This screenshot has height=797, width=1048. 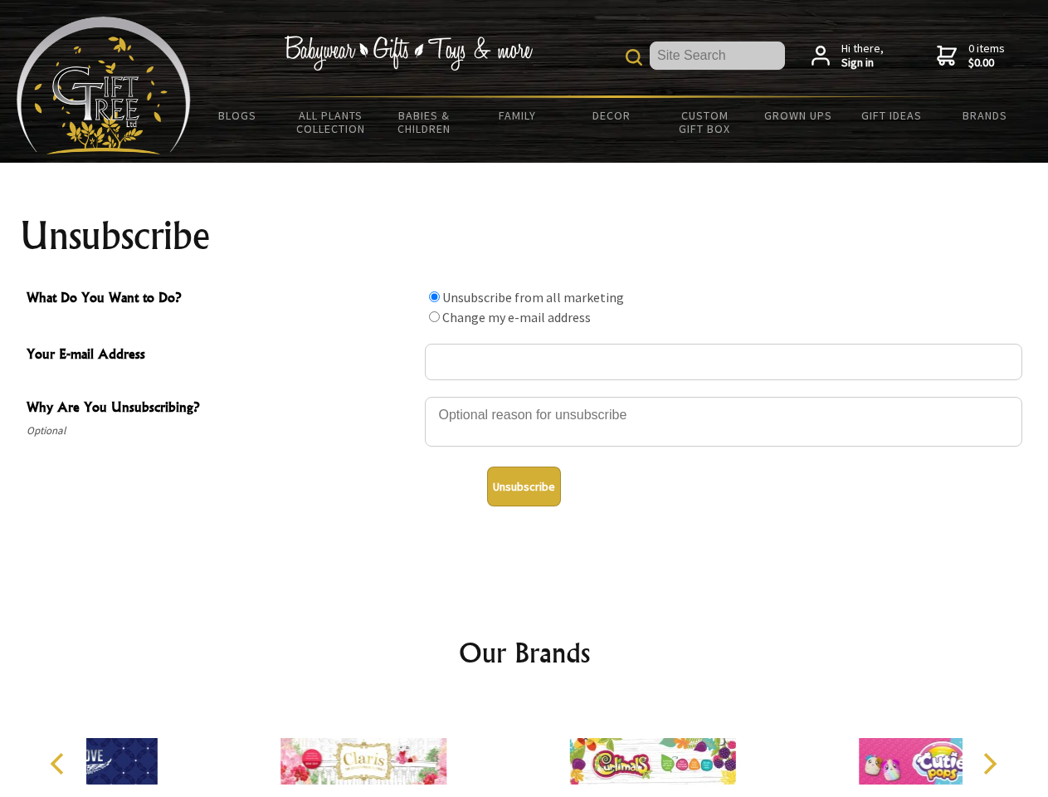 I want to click on h2: Our Brands, so click(x=524, y=652).